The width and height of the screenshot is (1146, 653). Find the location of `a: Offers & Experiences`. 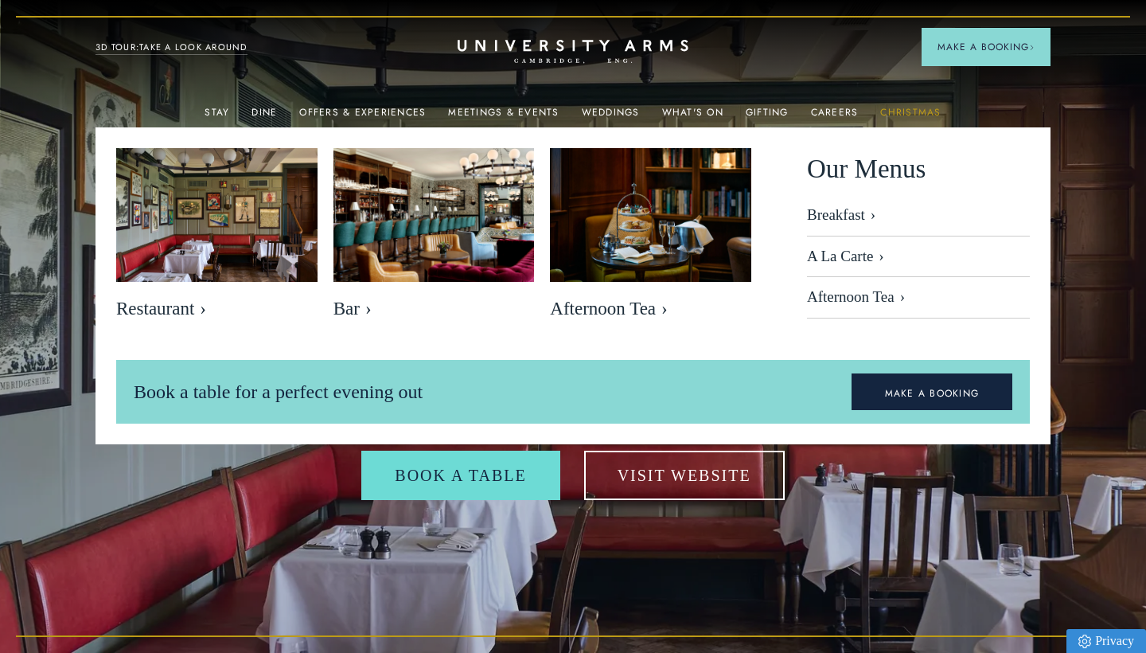

a: Offers & Experiences is located at coordinates (362, 117).